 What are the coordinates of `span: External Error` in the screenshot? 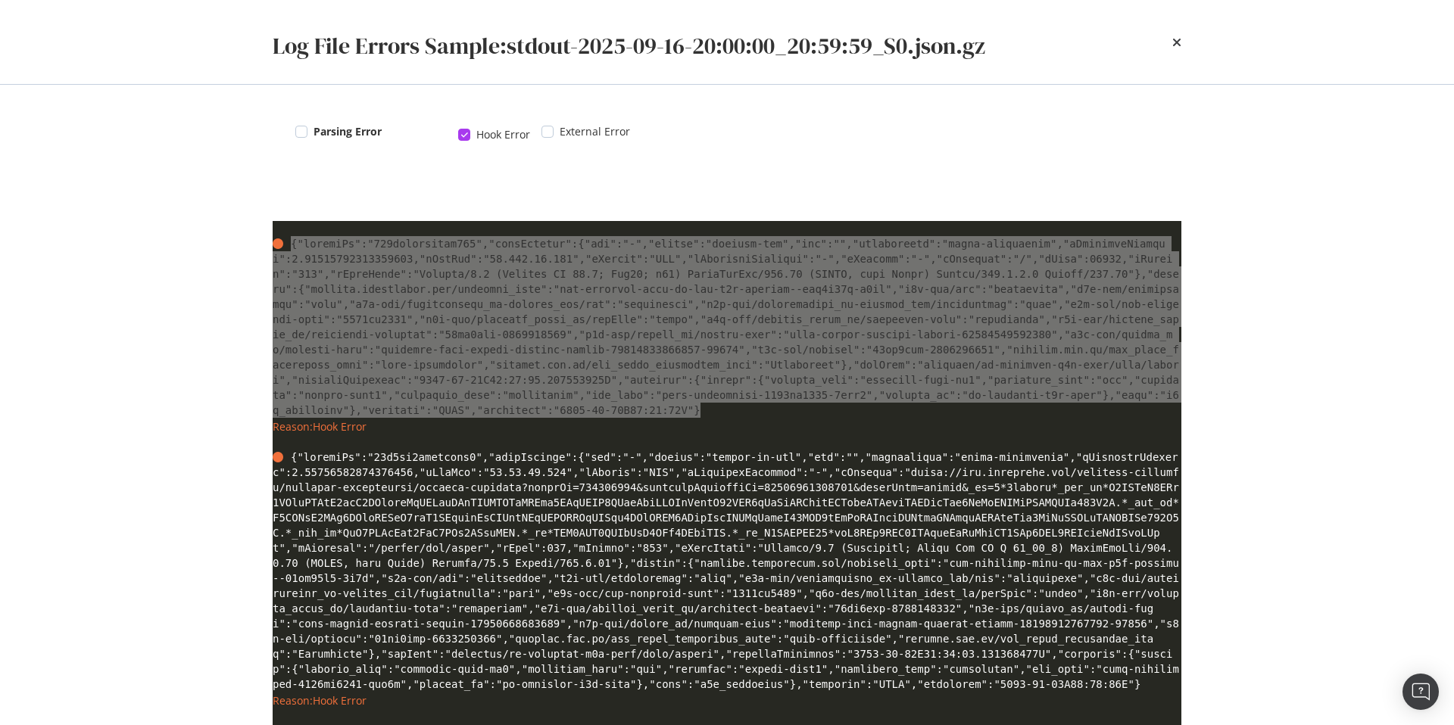 It's located at (594, 132).